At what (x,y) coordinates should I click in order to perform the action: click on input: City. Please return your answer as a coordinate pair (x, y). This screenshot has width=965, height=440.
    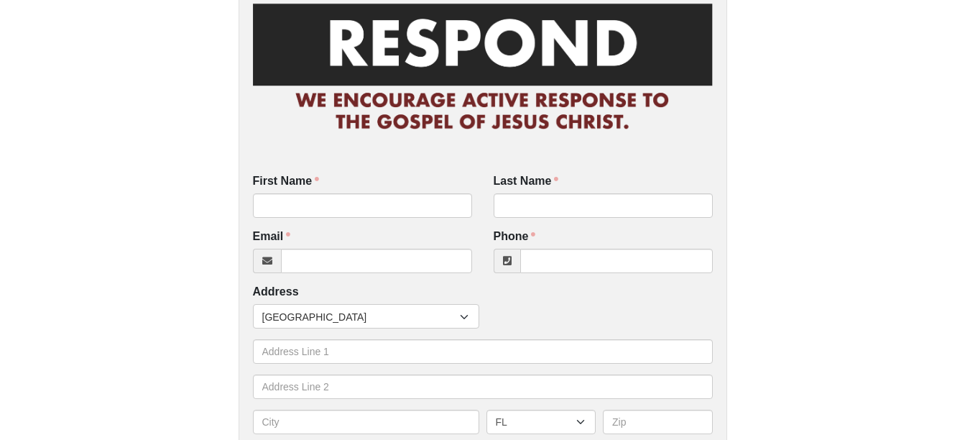
    Looking at the image, I should click on (366, 422).